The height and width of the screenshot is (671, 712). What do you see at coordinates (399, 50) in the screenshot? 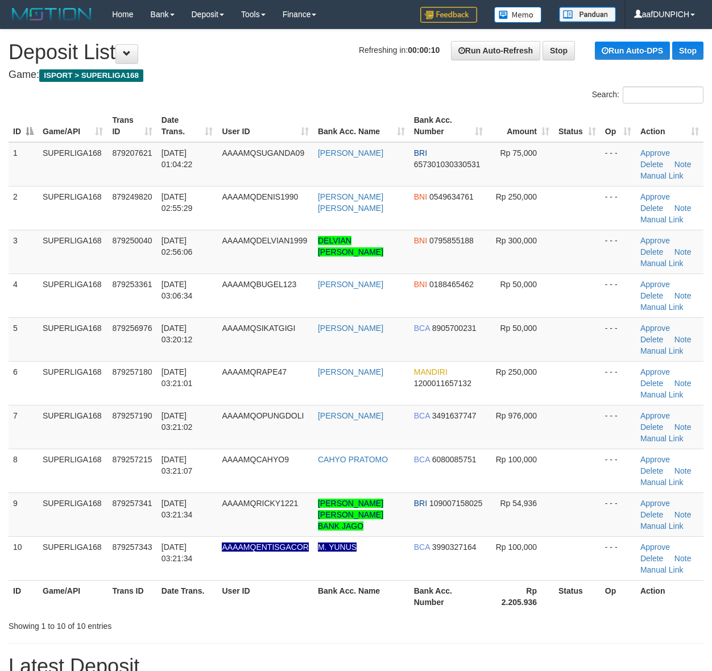
I see `span: Refreshing in:` at bounding box center [399, 50].